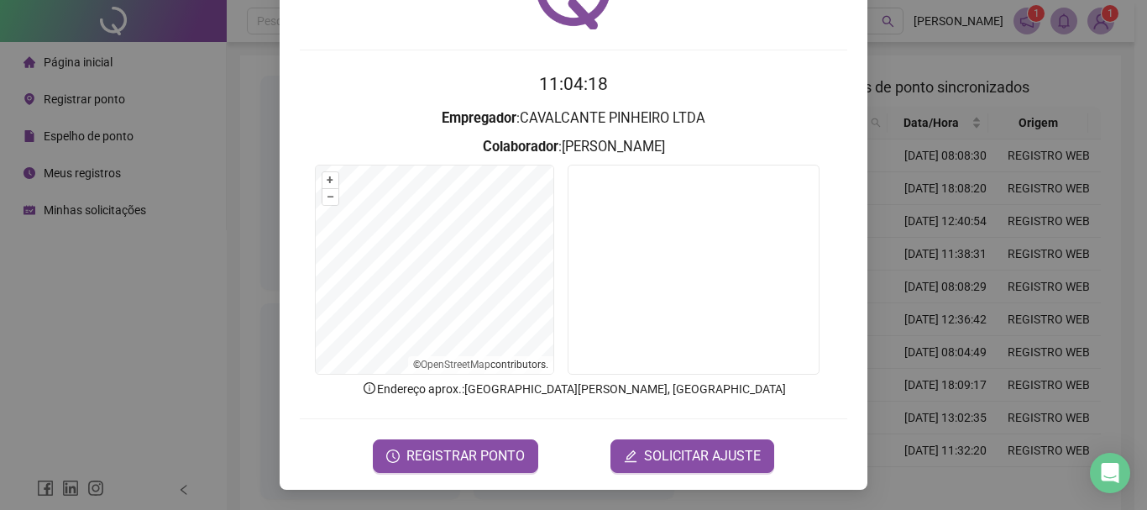 This screenshot has width=1147, height=510. Describe the element at coordinates (393, 456) in the screenshot. I see `span: clock-circle` at that location.